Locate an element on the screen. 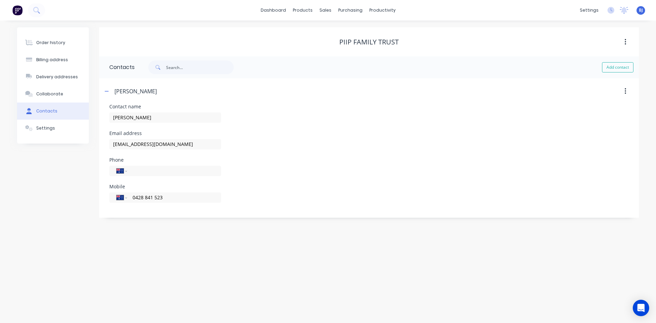  div: purchasing is located at coordinates (350, 10).